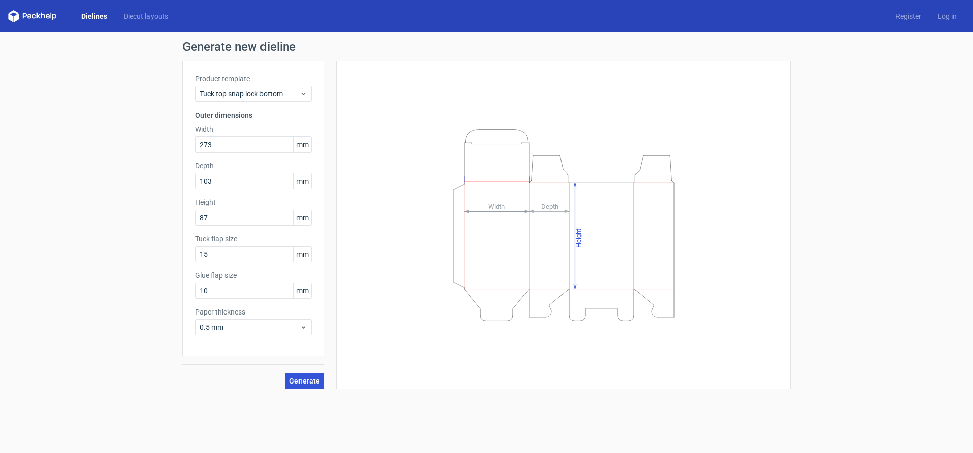 The height and width of the screenshot is (453, 973). What do you see at coordinates (249, 94) in the screenshot?
I see `span: Tuck top snap lock bottom` at bounding box center [249, 94].